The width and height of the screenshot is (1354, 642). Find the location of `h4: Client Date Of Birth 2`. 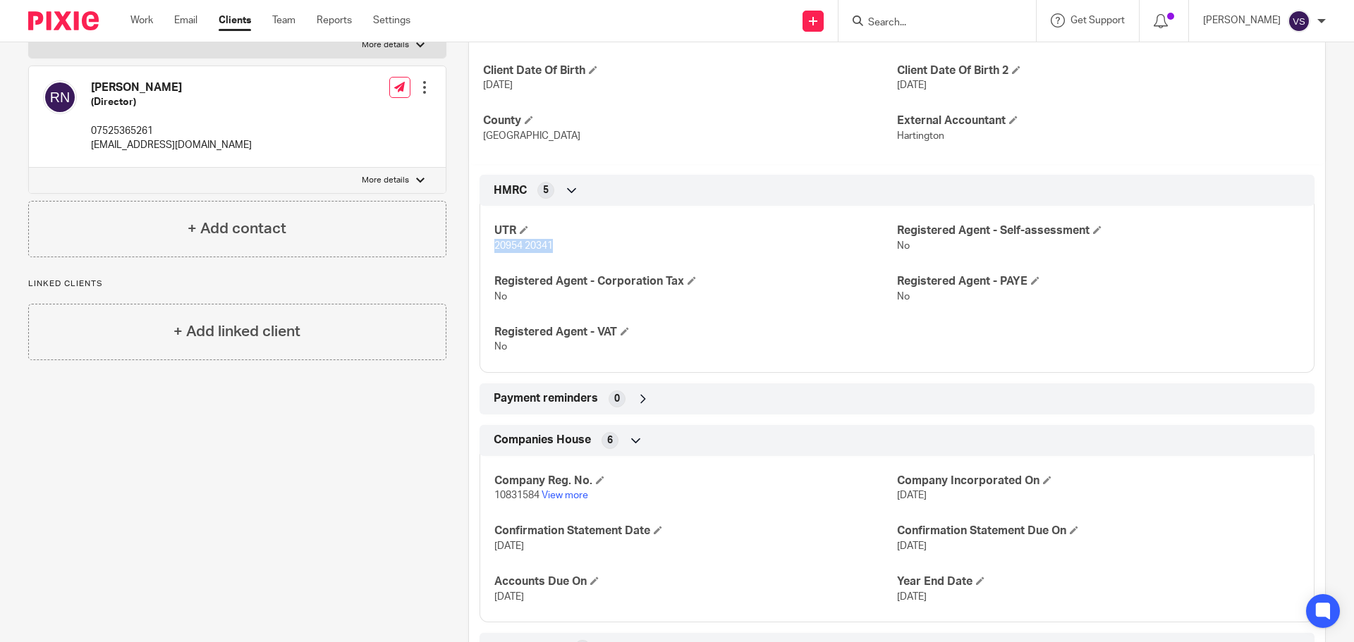

h4: Client Date Of Birth 2 is located at coordinates (1103, 70).